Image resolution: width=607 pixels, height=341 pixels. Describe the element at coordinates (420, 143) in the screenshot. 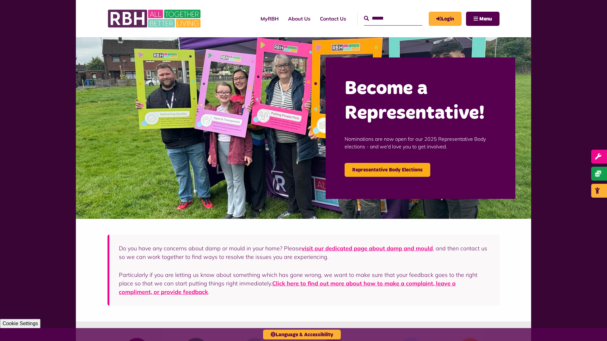

I see `p: Nominations are now open for our 2025 Representative Body elections - and we'd love you to get in...` at that location.